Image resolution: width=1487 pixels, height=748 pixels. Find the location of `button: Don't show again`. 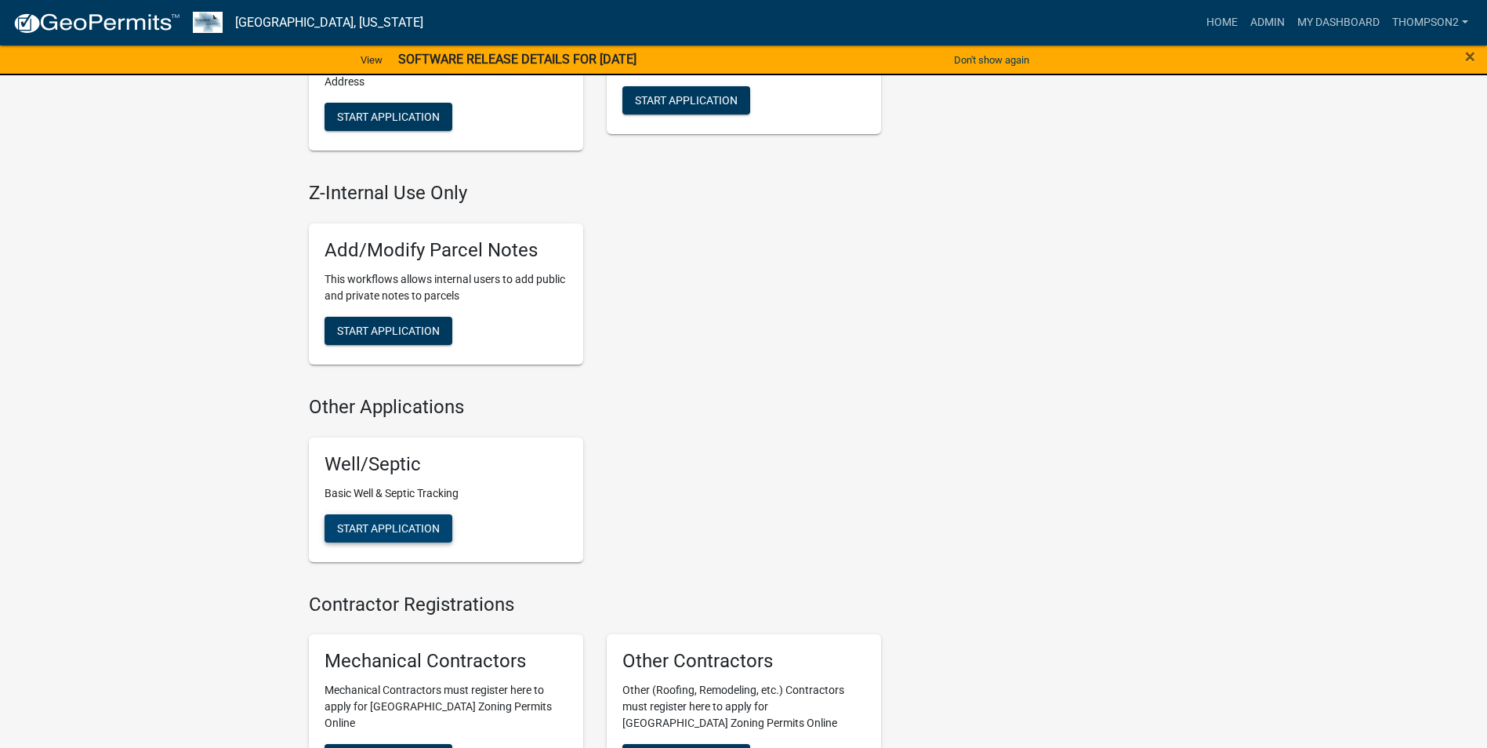

button: Don't show again is located at coordinates (992, 60).